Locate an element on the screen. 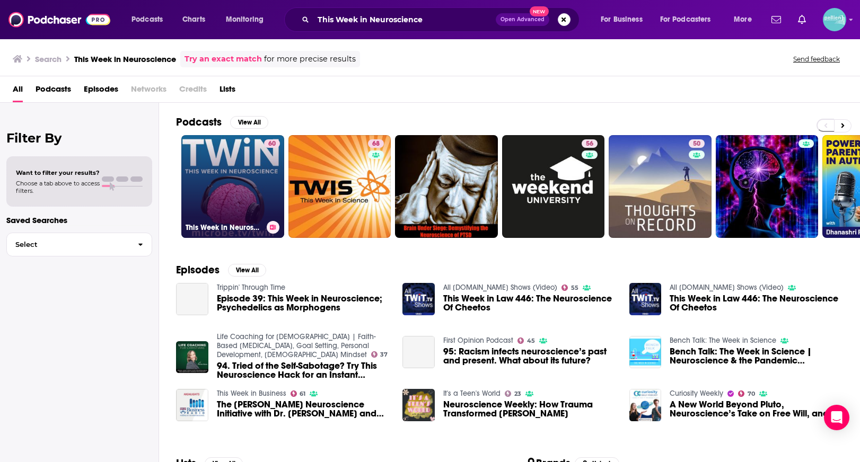 The width and height of the screenshot is (860, 462). span: Charts is located at coordinates (194, 20).